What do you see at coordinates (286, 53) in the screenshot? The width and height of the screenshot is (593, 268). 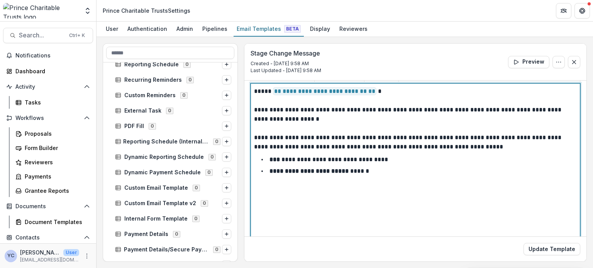 I see `h3: Stage Change Message` at bounding box center [286, 53].